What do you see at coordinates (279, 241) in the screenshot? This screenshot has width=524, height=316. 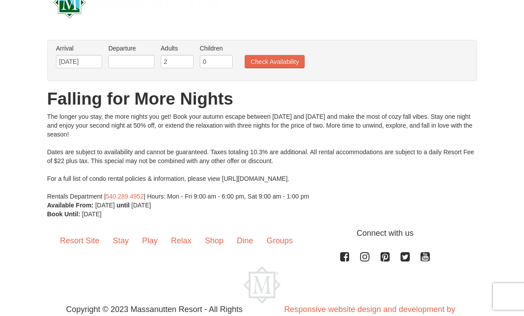 I see `a: Groups` at bounding box center [279, 241].